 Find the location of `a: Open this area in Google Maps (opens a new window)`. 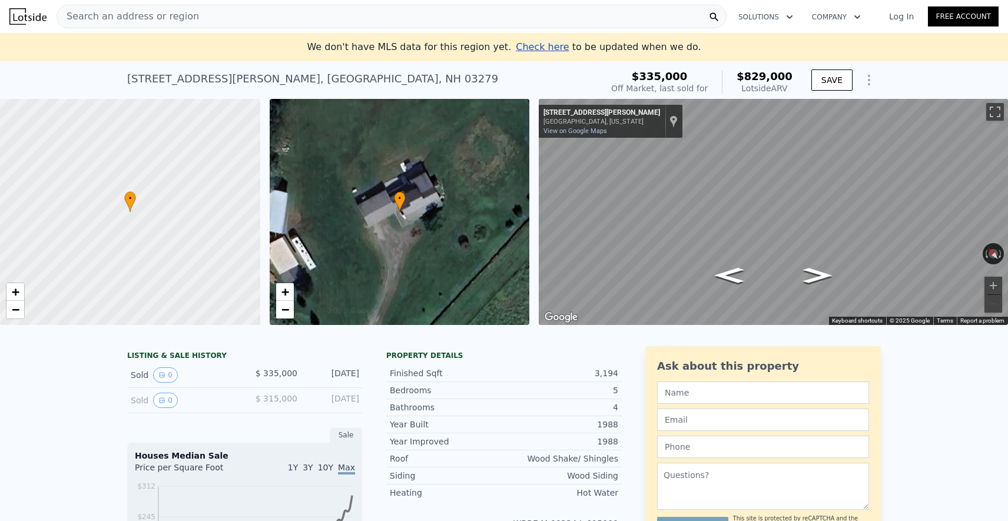

a: Open this area in Google Maps (opens a new window) is located at coordinates (561, 317).